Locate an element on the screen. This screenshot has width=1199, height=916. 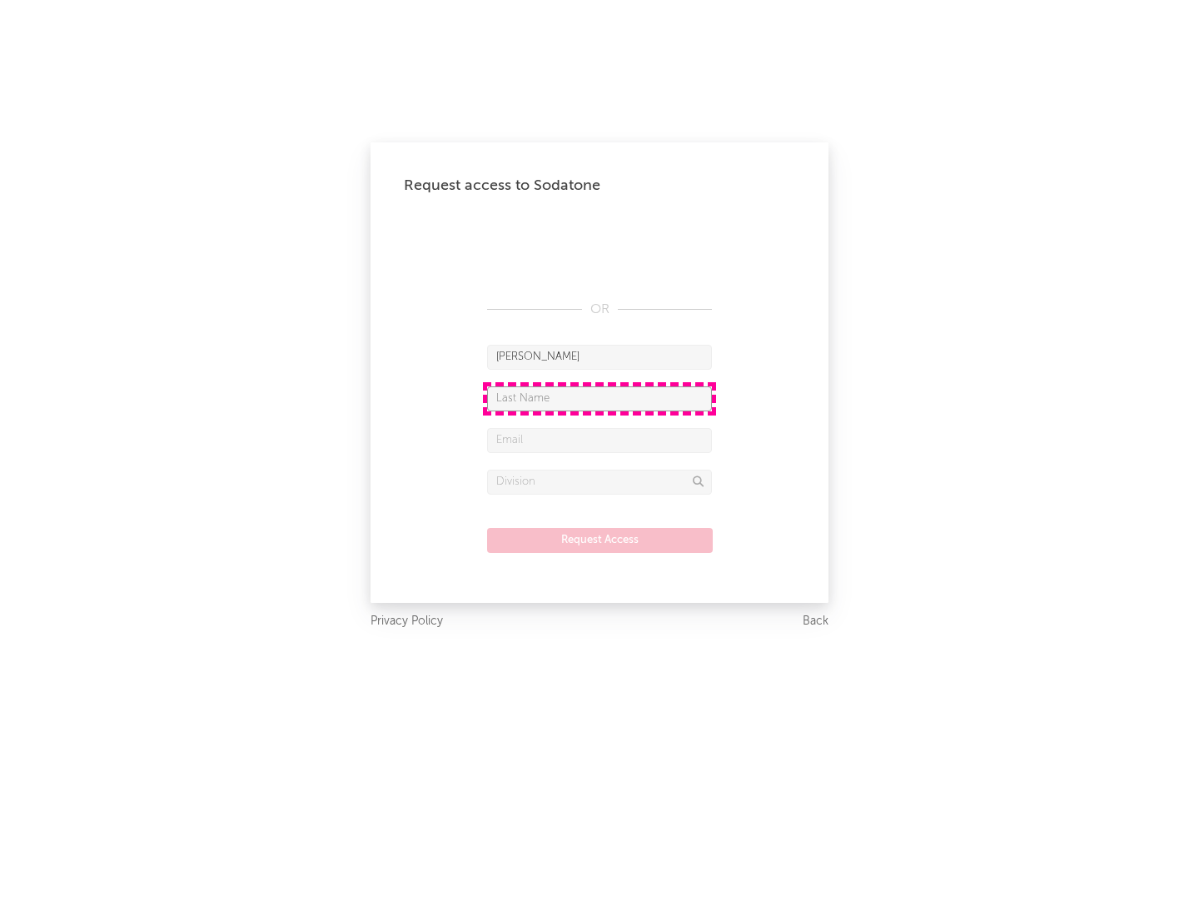
a: Back is located at coordinates (815, 621).